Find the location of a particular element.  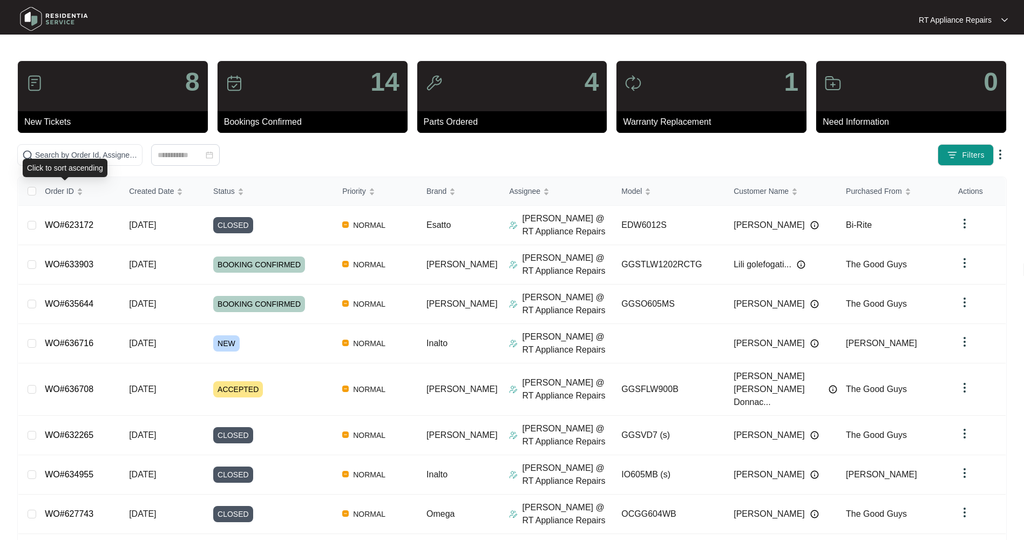

img: search-icon is located at coordinates (28, 155).